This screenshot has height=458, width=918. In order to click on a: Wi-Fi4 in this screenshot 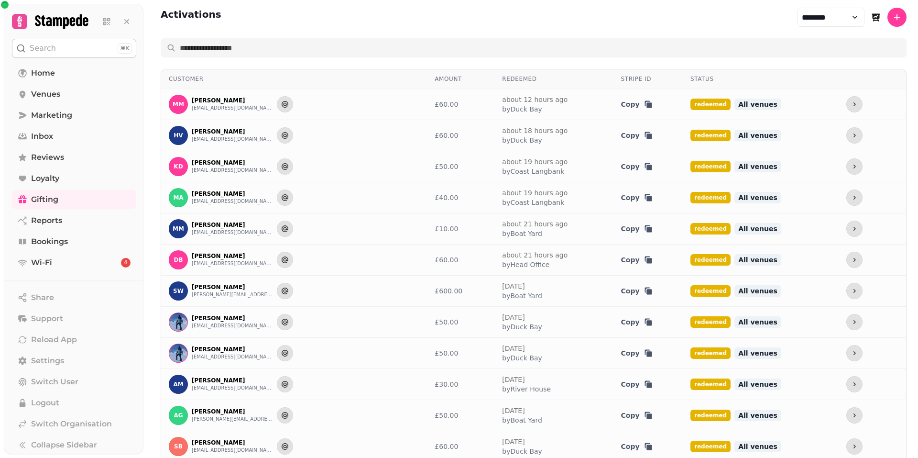, I will do `click(74, 262)`.